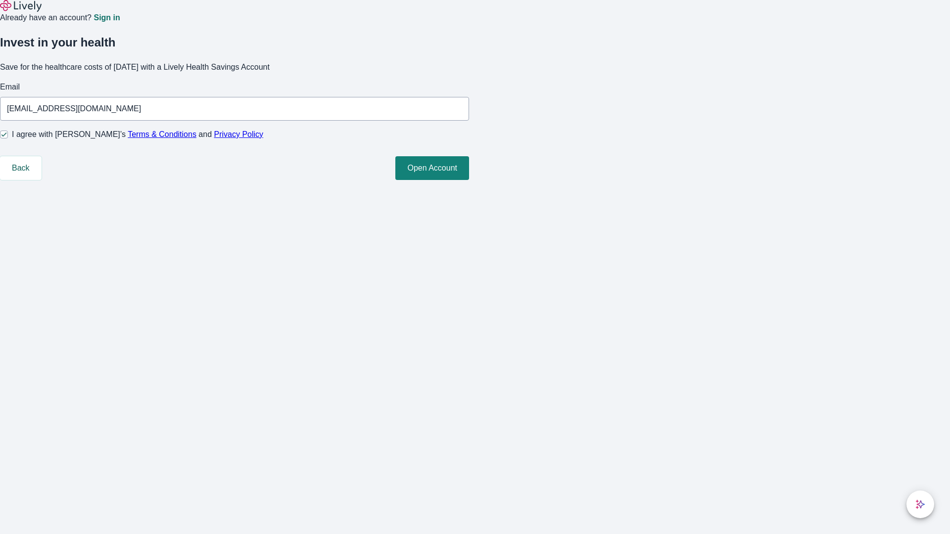  I want to click on svg: Lively AI Assistant, so click(920, 505).